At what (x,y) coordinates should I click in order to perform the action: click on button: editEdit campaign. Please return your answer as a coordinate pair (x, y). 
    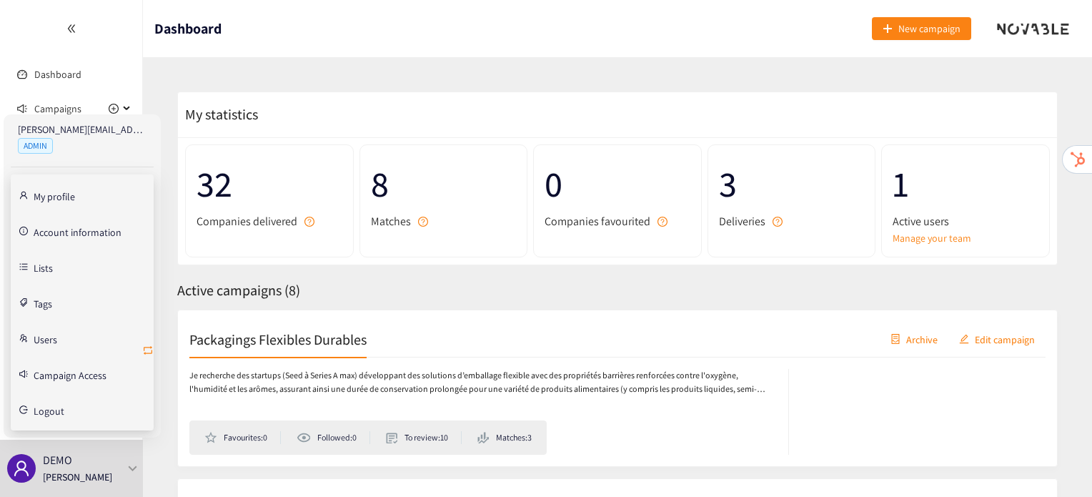
    Looking at the image, I should click on (997, 339).